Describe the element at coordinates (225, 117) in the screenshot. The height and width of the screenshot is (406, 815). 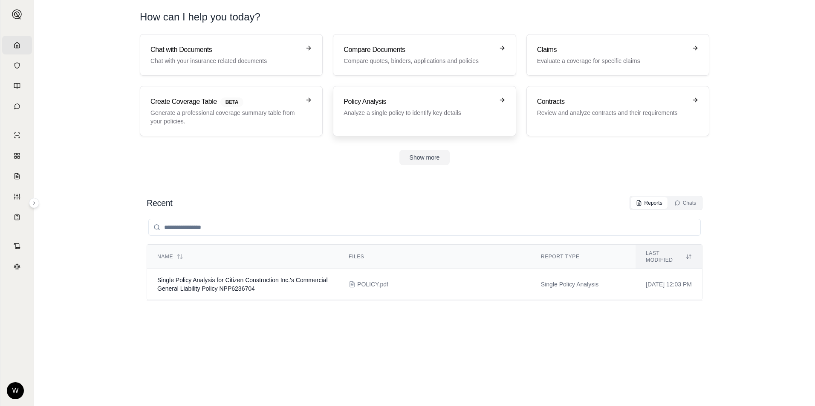
I see `p: Generate a professional coverage summary table from your policies.` at that location.